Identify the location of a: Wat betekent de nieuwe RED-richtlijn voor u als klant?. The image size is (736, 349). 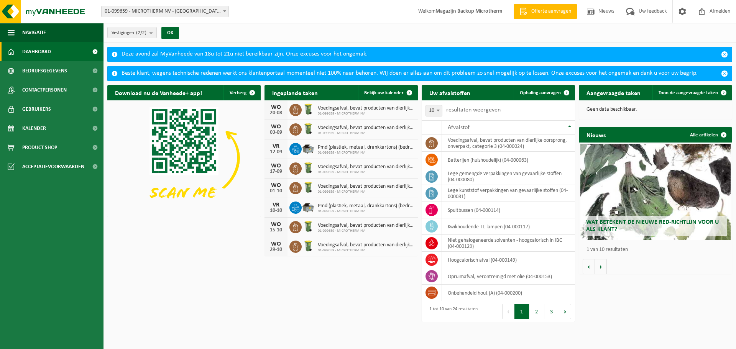
(655, 192).